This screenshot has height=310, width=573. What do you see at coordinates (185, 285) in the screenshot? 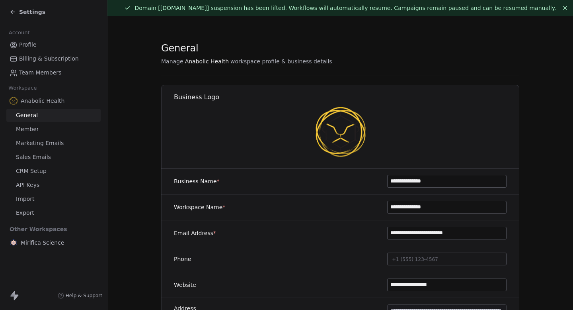
I see `label: Website` at bounding box center [185, 285].